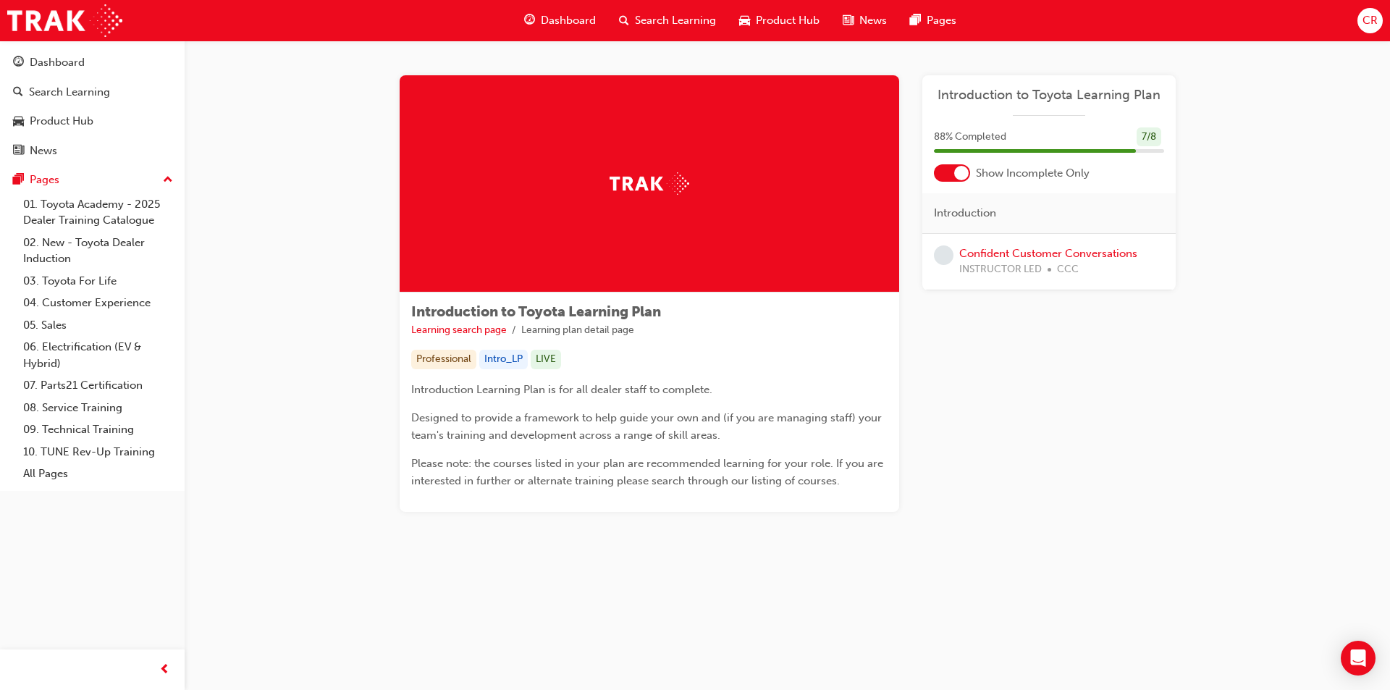 This screenshot has height=690, width=1390. What do you see at coordinates (562, 389) in the screenshot?
I see `span: Introduction Learning Plan is for all dealer staff to complete.` at bounding box center [562, 389].